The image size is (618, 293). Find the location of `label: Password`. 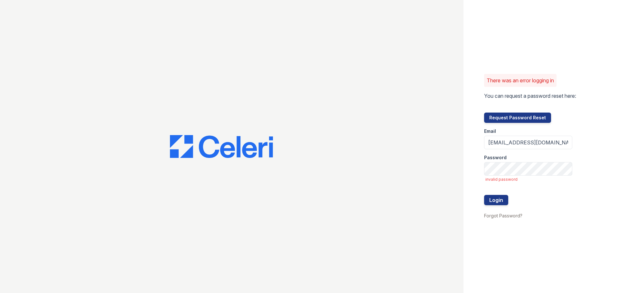

label: Password is located at coordinates (495, 158).